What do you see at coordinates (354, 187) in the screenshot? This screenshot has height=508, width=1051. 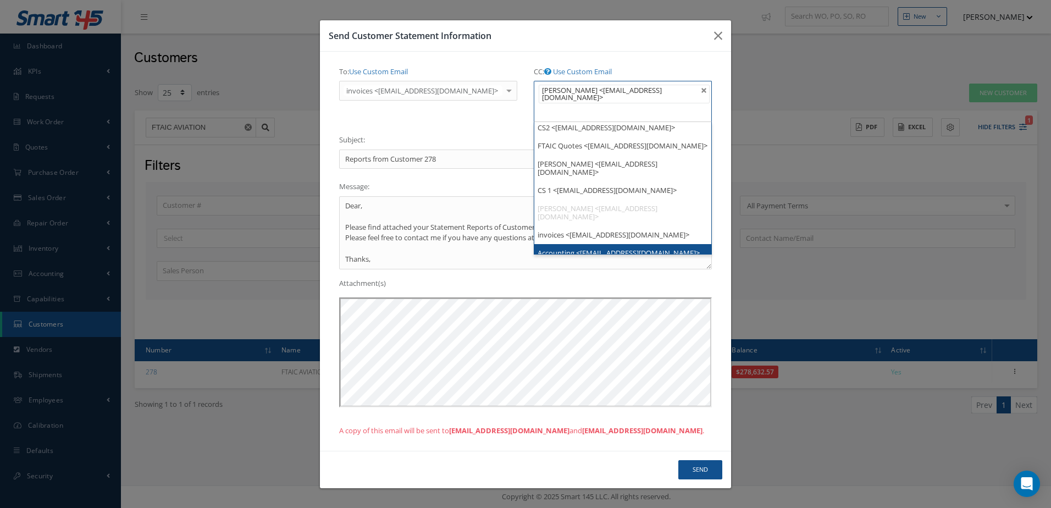 I see `label: Message:` at bounding box center [354, 187].